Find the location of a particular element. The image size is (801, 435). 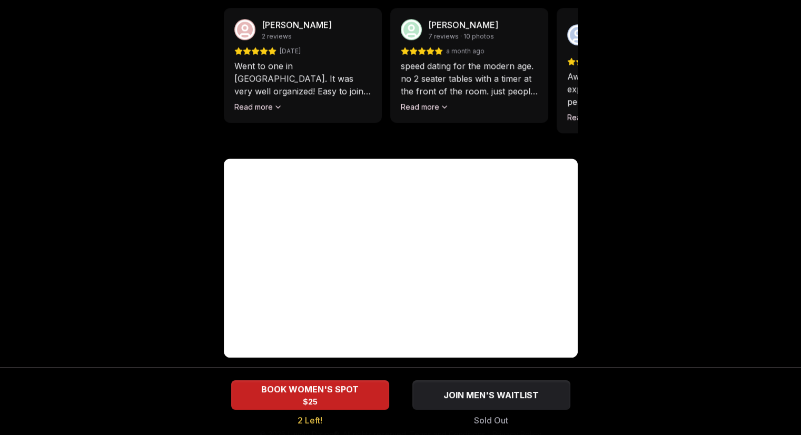

span: JOIN MEN'S WAITLIST is located at coordinates (491, 395).